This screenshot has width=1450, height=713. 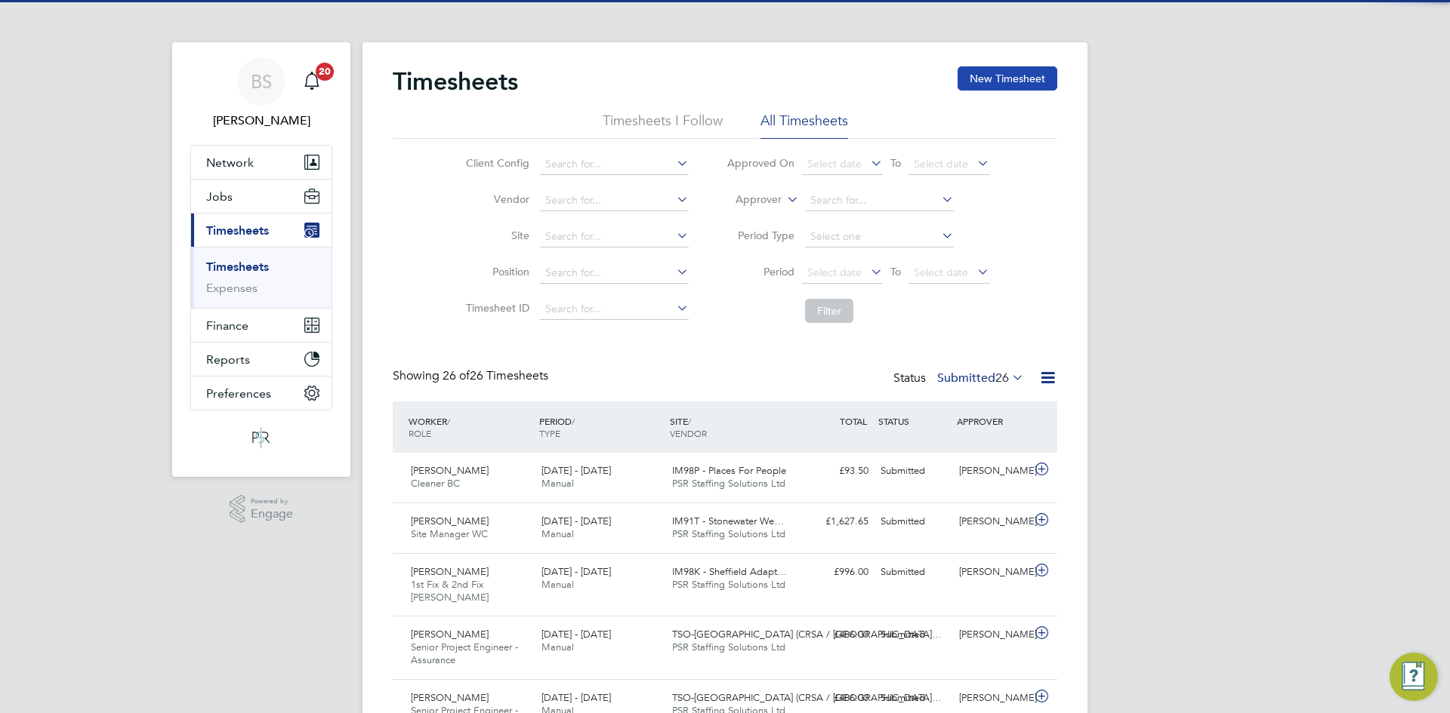 I want to click on label: Period Type, so click(x=760, y=236).